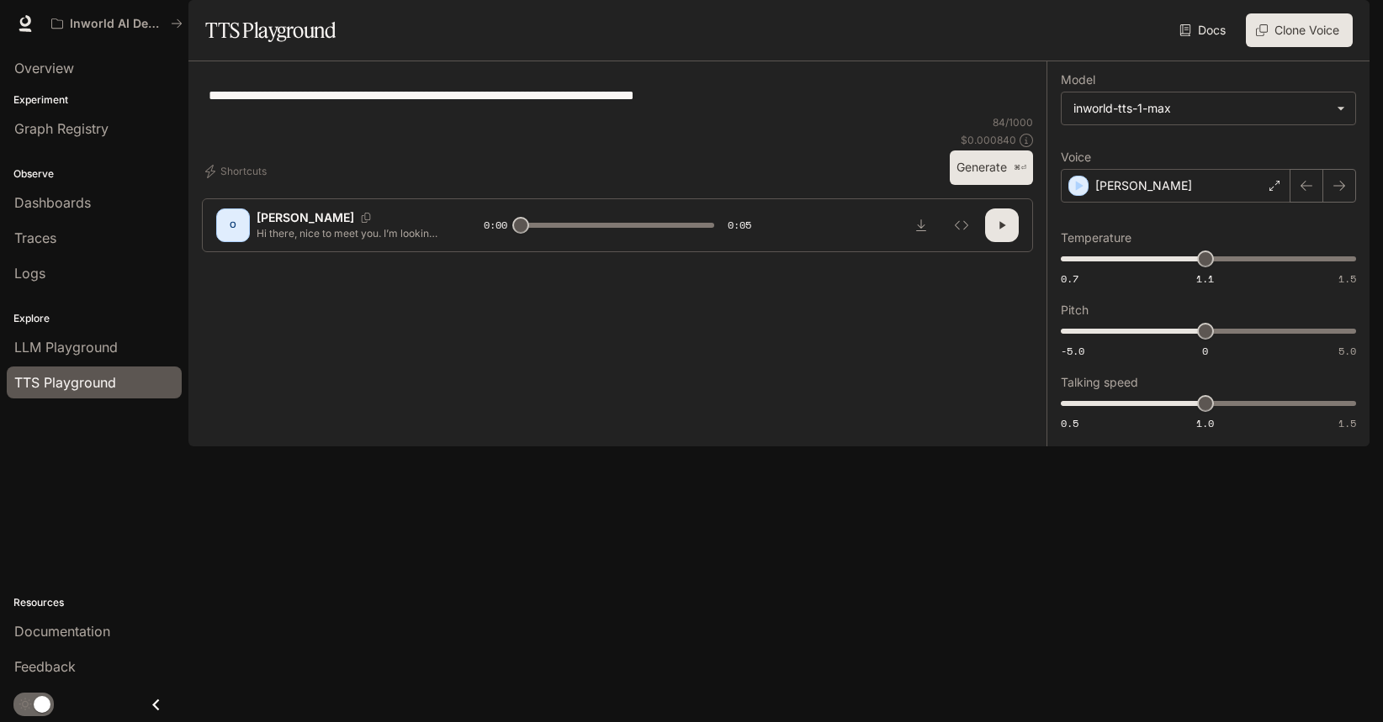  I want to click on span: 0:05, so click(739, 225).